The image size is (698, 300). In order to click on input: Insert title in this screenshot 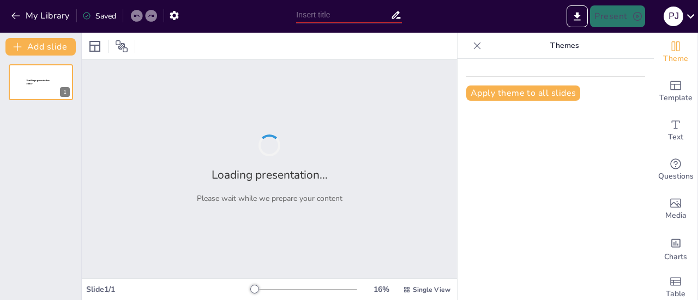, I will do `click(343, 15)`.